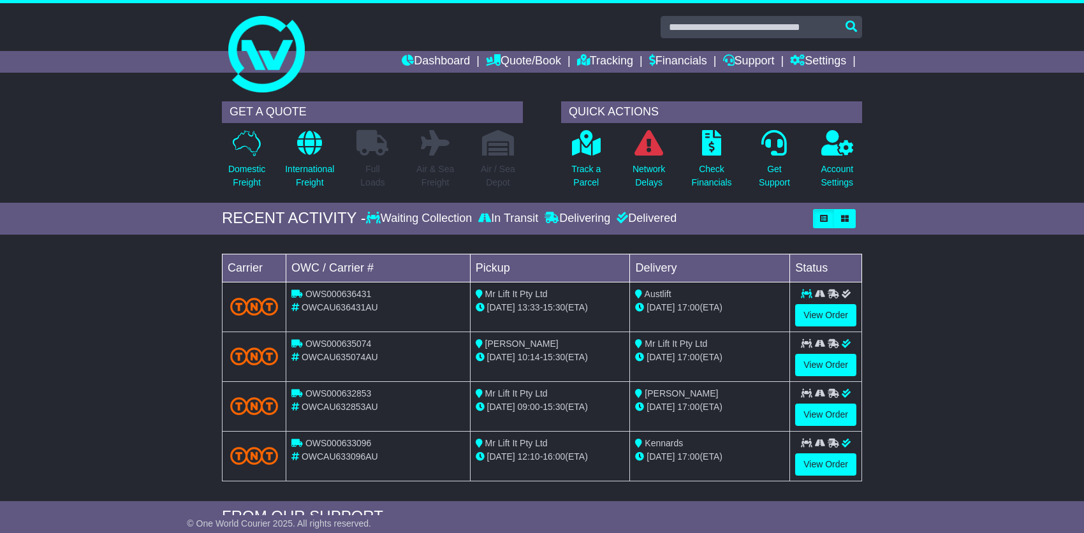 The image size is (1084, 533). Describe the element at coordinates (523, 62) in the screenshot. I see `a: Quote/Book` at that location.